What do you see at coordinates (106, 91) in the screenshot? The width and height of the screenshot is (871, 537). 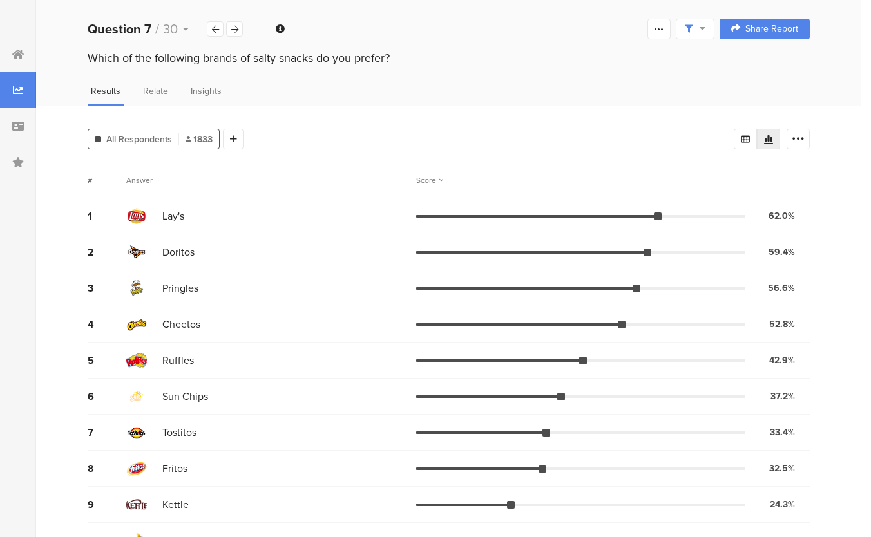 I see `span: Results` at bounding box center [106, 91].